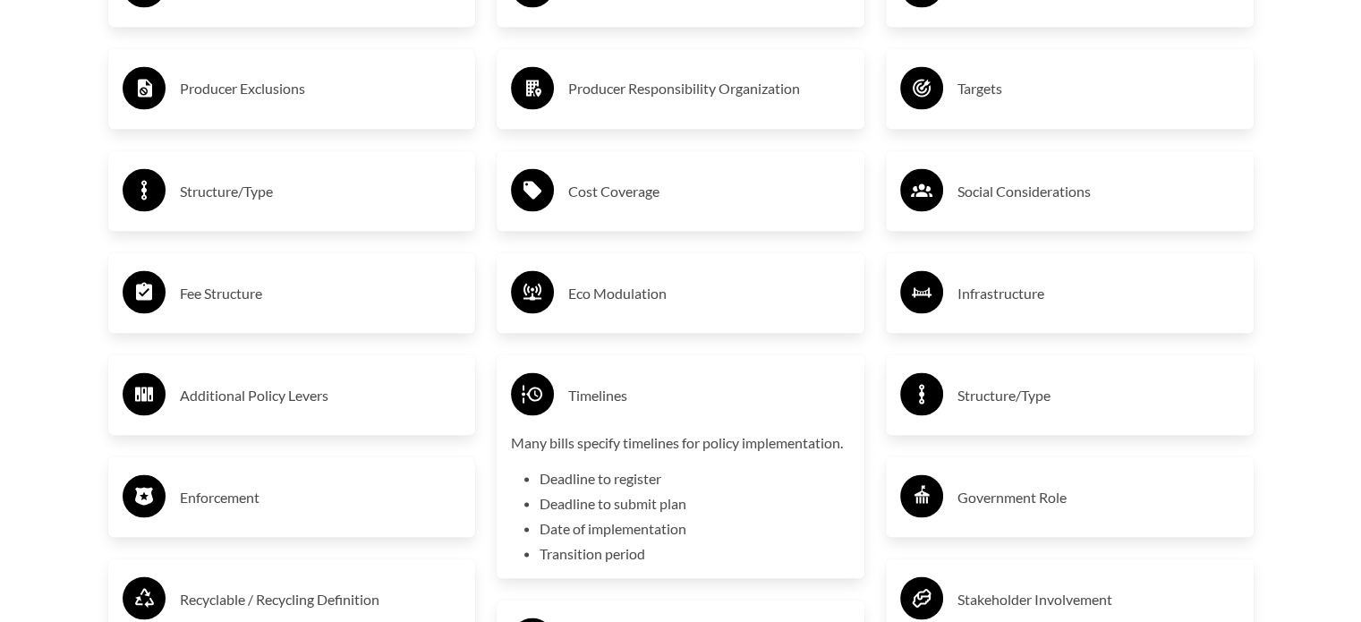  What do you see at coordinates (709, 293) in the screenshot?
I see `h3: Eco Modulation` at bounding box center [709, 293].